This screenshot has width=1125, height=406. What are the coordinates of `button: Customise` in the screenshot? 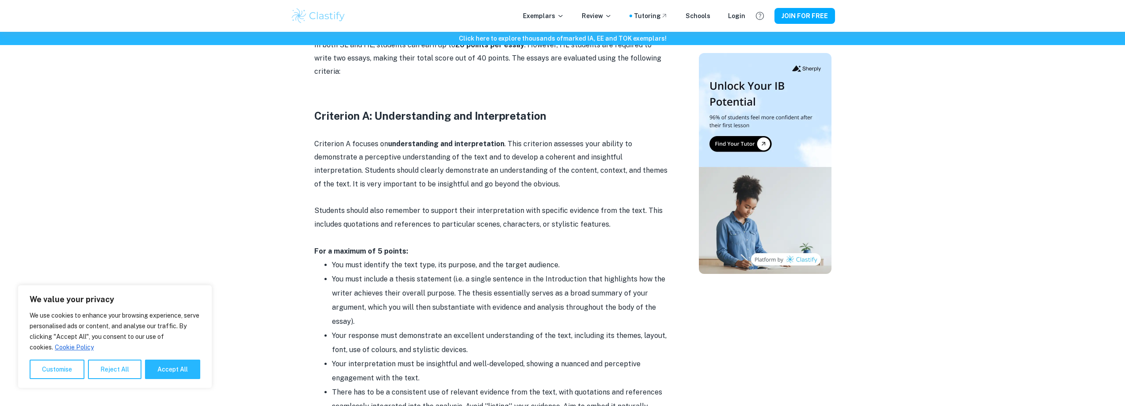 It's located at (57, 370).